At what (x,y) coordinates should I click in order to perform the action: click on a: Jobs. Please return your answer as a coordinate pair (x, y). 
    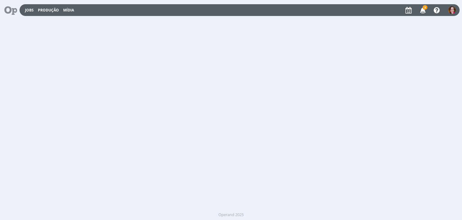
    Looking at the image, I should click on (29, 10).